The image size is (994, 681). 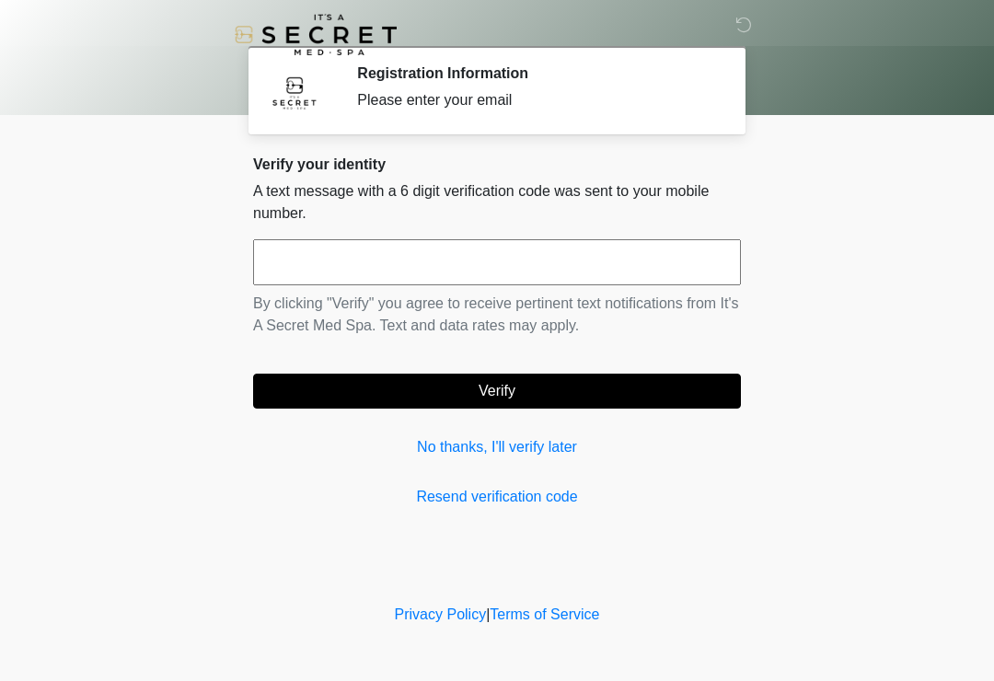 I want to click on h2: Verify your identity, so click(x=497, y=164).